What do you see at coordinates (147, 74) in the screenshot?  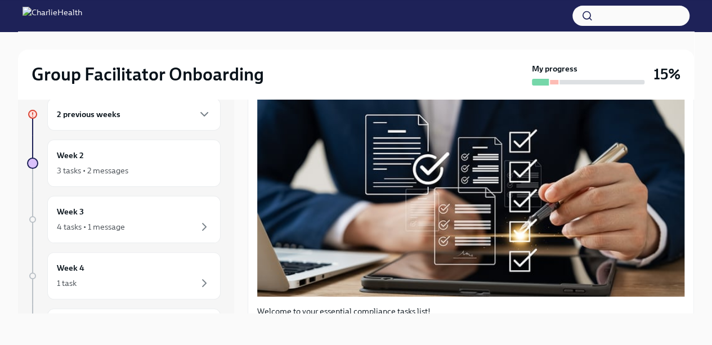 I see `h2: Group Facilitator Onboarding` at bounding box center [147, 74].